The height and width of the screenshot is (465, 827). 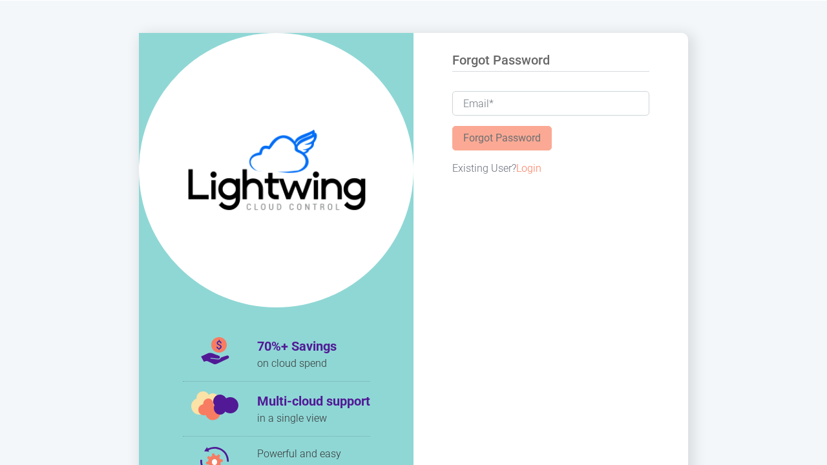 What do you see at coordinates (313, 401) in the screenshot?
I see `strong: Multi-cloud support` at bounding box center [313, 401].